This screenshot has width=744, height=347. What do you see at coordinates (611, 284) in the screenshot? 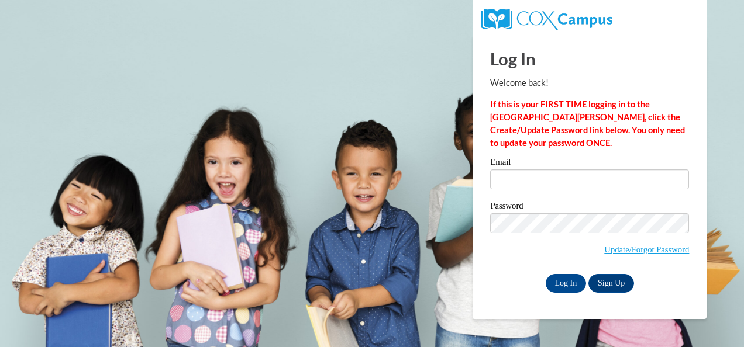
I see `a: Sign Up` at bounding box center [611, 284].